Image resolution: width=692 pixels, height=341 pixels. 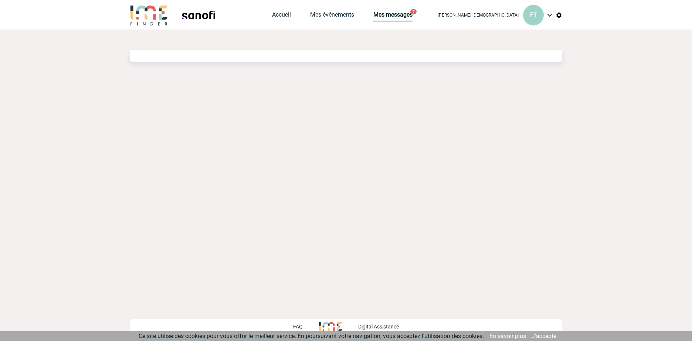 I want to click on p: FAQ, so click(x=298, y=327).